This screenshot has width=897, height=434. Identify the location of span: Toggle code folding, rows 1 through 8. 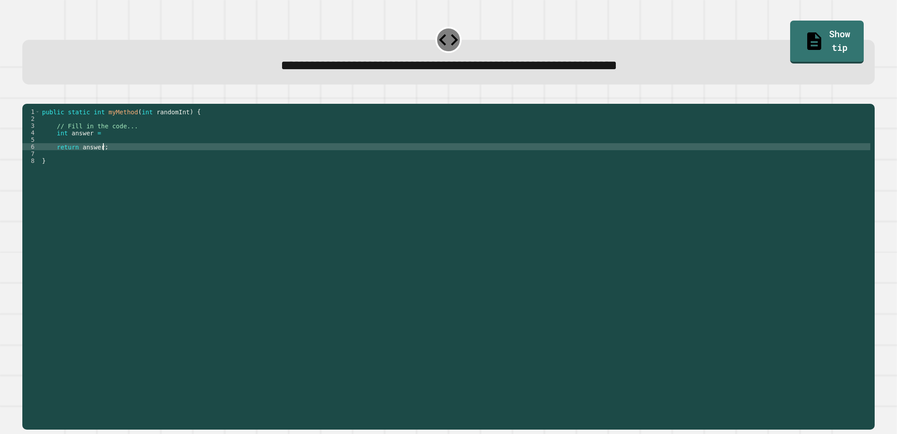
(37, 112).